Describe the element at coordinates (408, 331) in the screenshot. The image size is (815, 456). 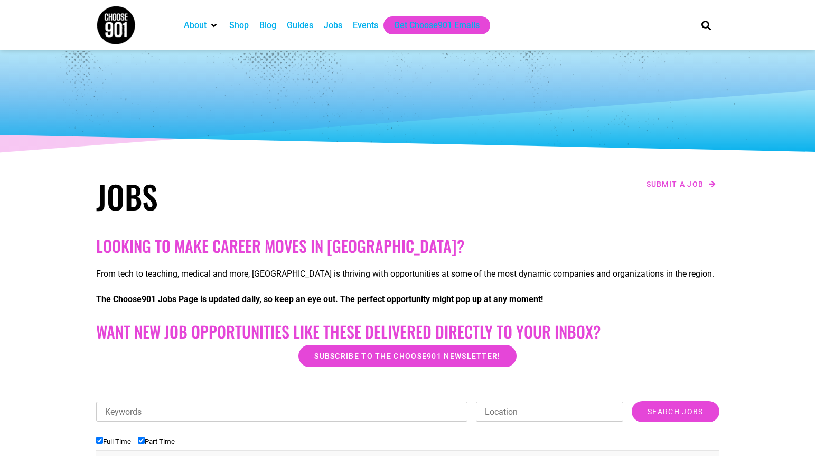
I see `h2: Want New Job Opportunities like these Delivered Directly to your Inbox?` at that location.